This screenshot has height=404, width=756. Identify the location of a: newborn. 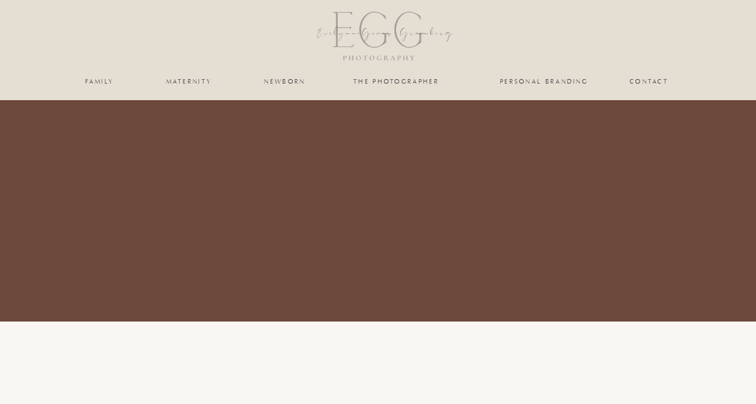
(285, 81).